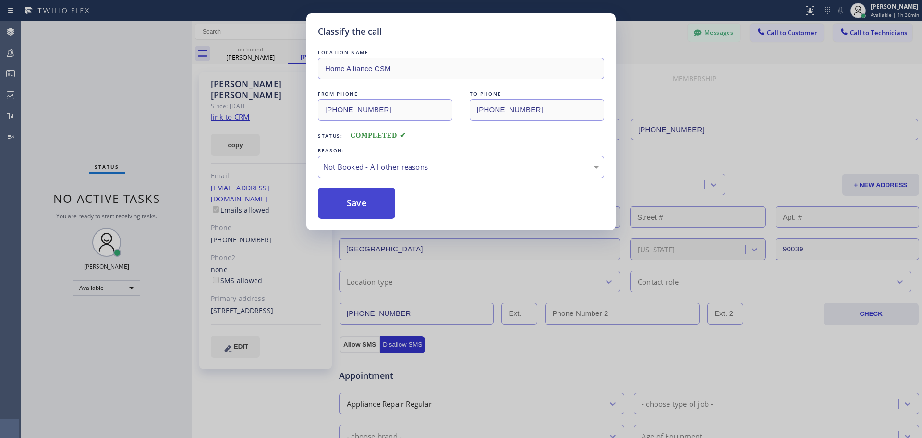  I want to click on div: REASON:, so click(461, 150).